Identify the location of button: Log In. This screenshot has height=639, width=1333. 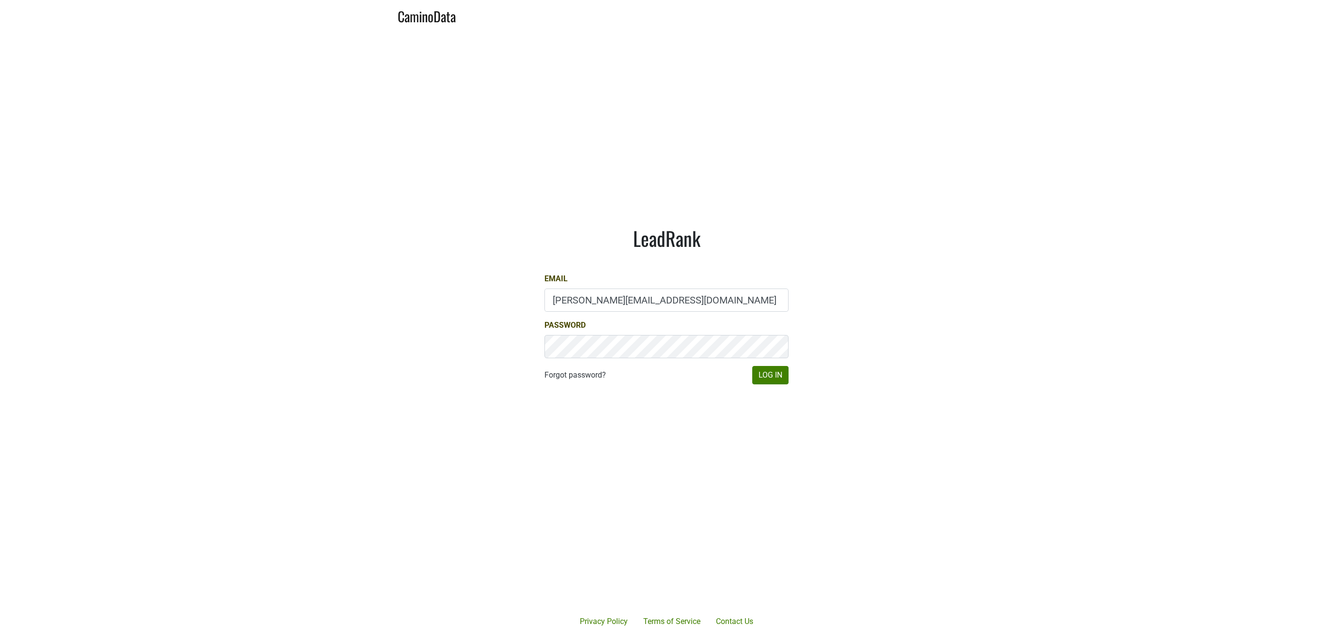
(770, 375).